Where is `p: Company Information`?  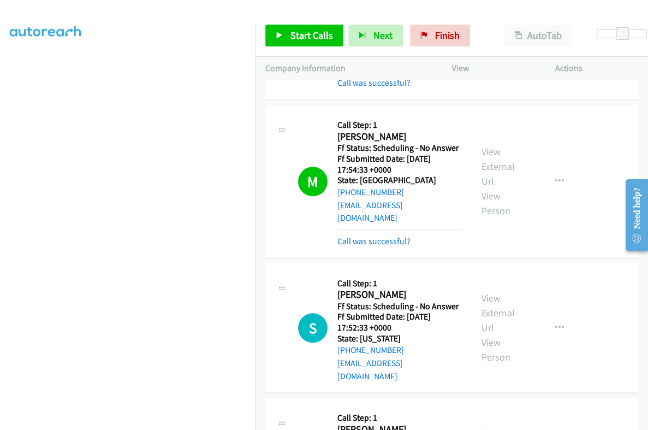 p: Company Information is located at coordinates (349, 68).